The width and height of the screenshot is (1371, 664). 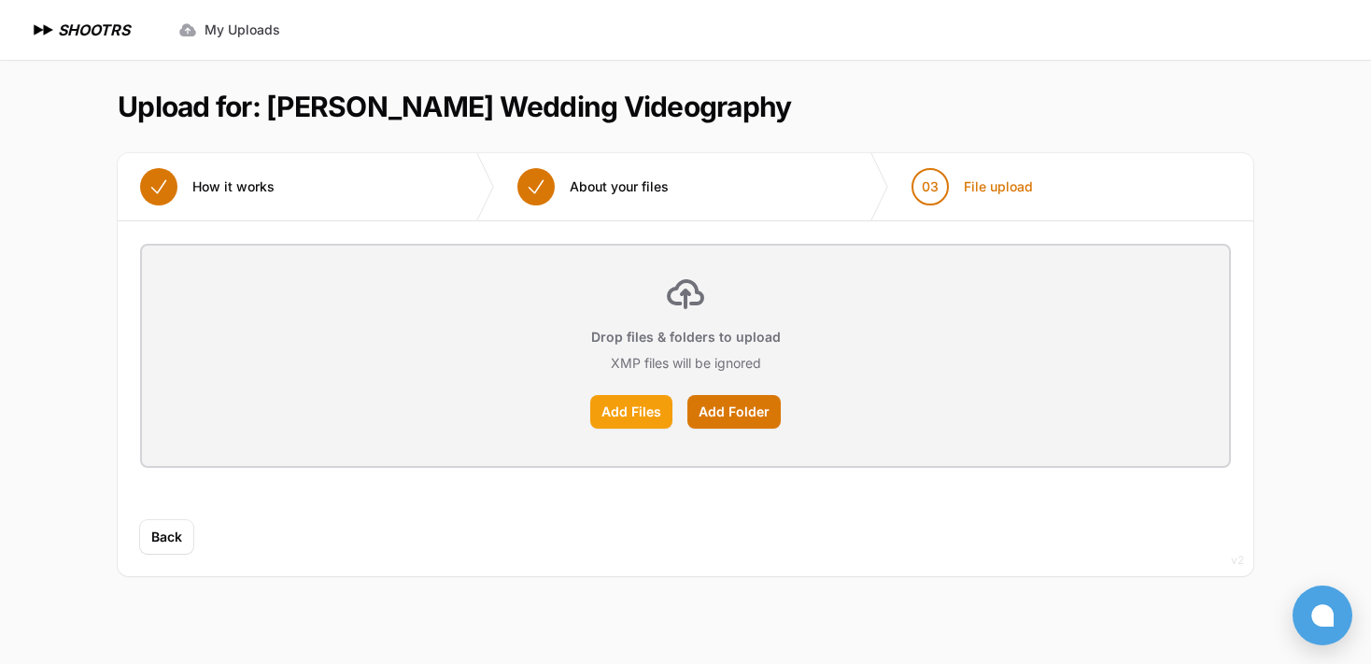 I want to click on label: Add Folder, so click(x=734, y=412).